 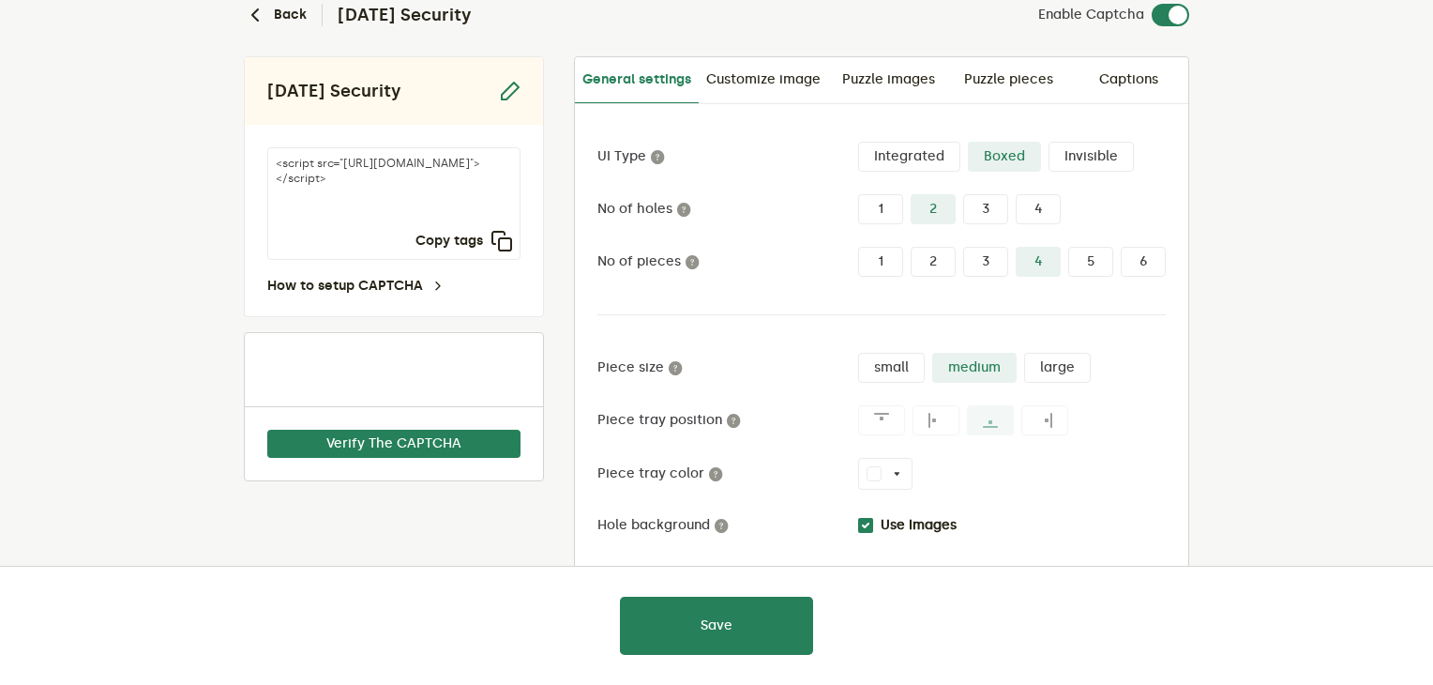 I want to click on label: Invisible, so click(x=1091, y=157).